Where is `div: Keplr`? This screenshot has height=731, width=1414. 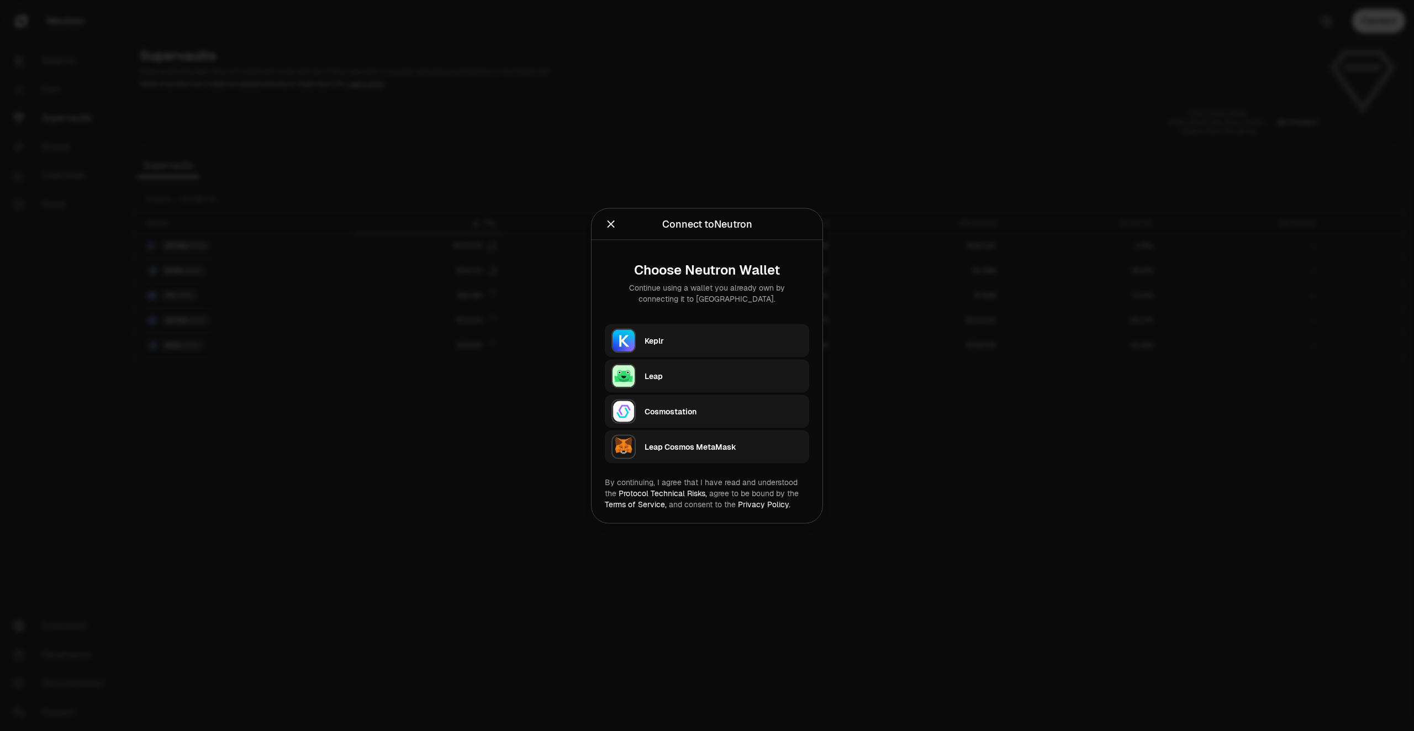
div: Keplr is located at coordinates (724, 340).